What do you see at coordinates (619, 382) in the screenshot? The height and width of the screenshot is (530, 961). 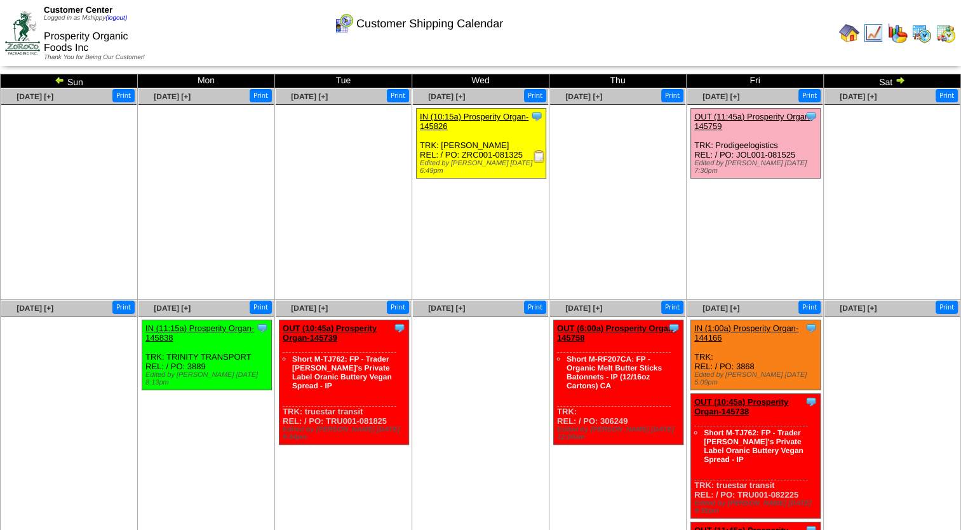 I see `div: TRK: REL: / PO: 306249` at bounding box center [619, 382].